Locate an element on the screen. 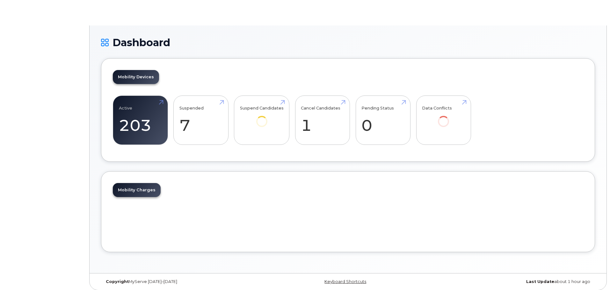 The height and width of the screenshot is (290, 610). a: Keyboard Shortcuts is located at coordinates (345, 282).